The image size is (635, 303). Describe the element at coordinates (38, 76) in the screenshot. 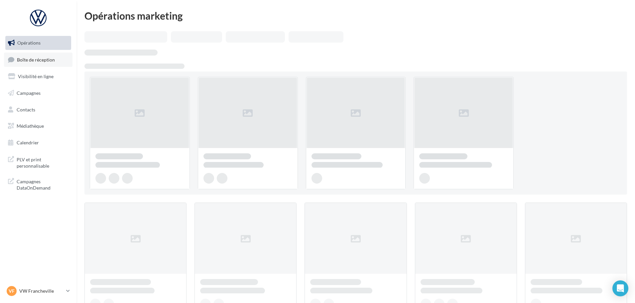

I see `a: Visibilité en ligne` at that location.